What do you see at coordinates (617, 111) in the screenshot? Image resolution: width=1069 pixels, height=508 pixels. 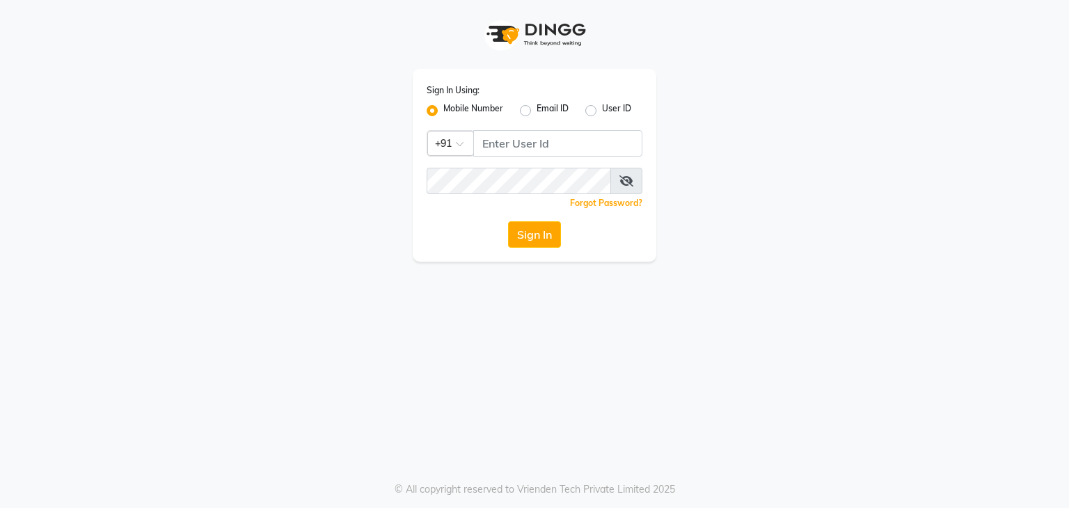 I see `label: User ID` at bounding box center [617, 111].